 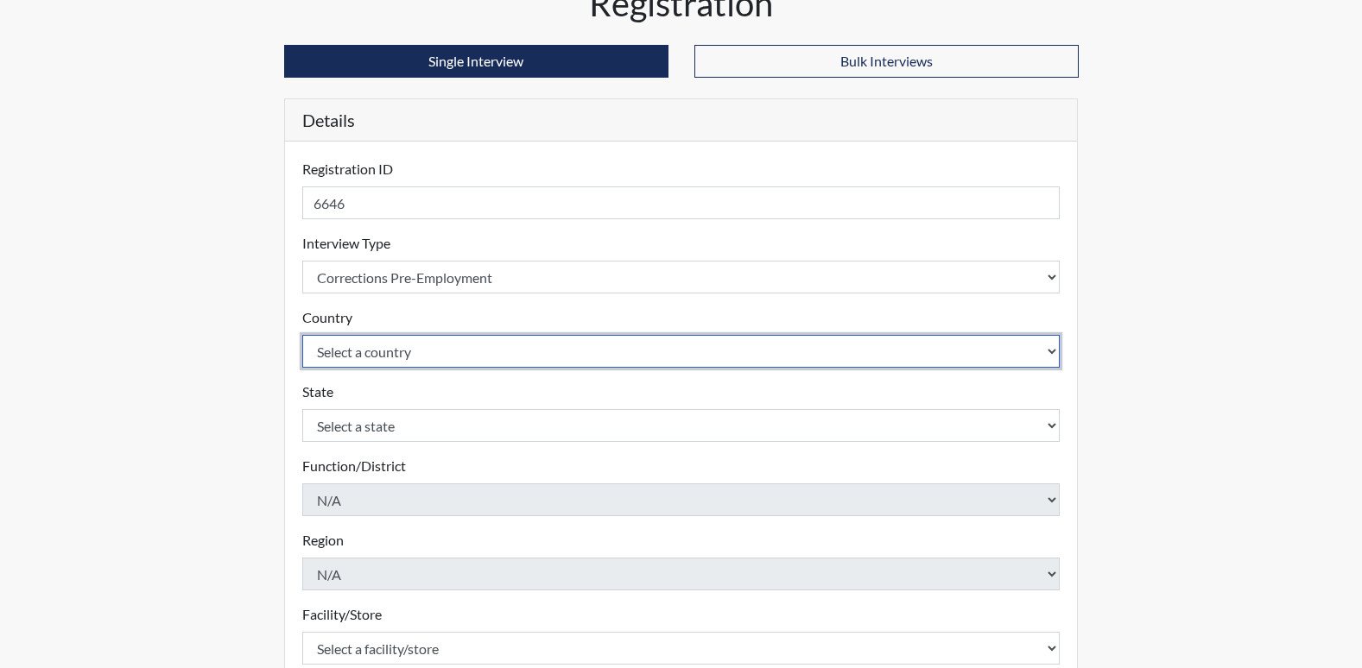 I want to click on label: Country, so click(x=327, y=318).